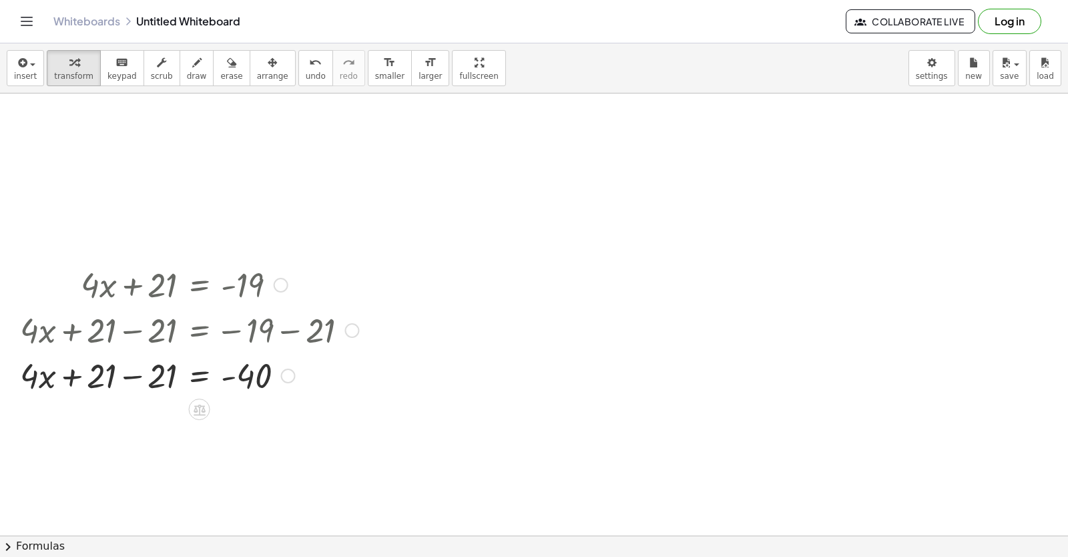  Describe the element at coordinates (348, 63) in the screenshot. I see `i: redo` at that location.